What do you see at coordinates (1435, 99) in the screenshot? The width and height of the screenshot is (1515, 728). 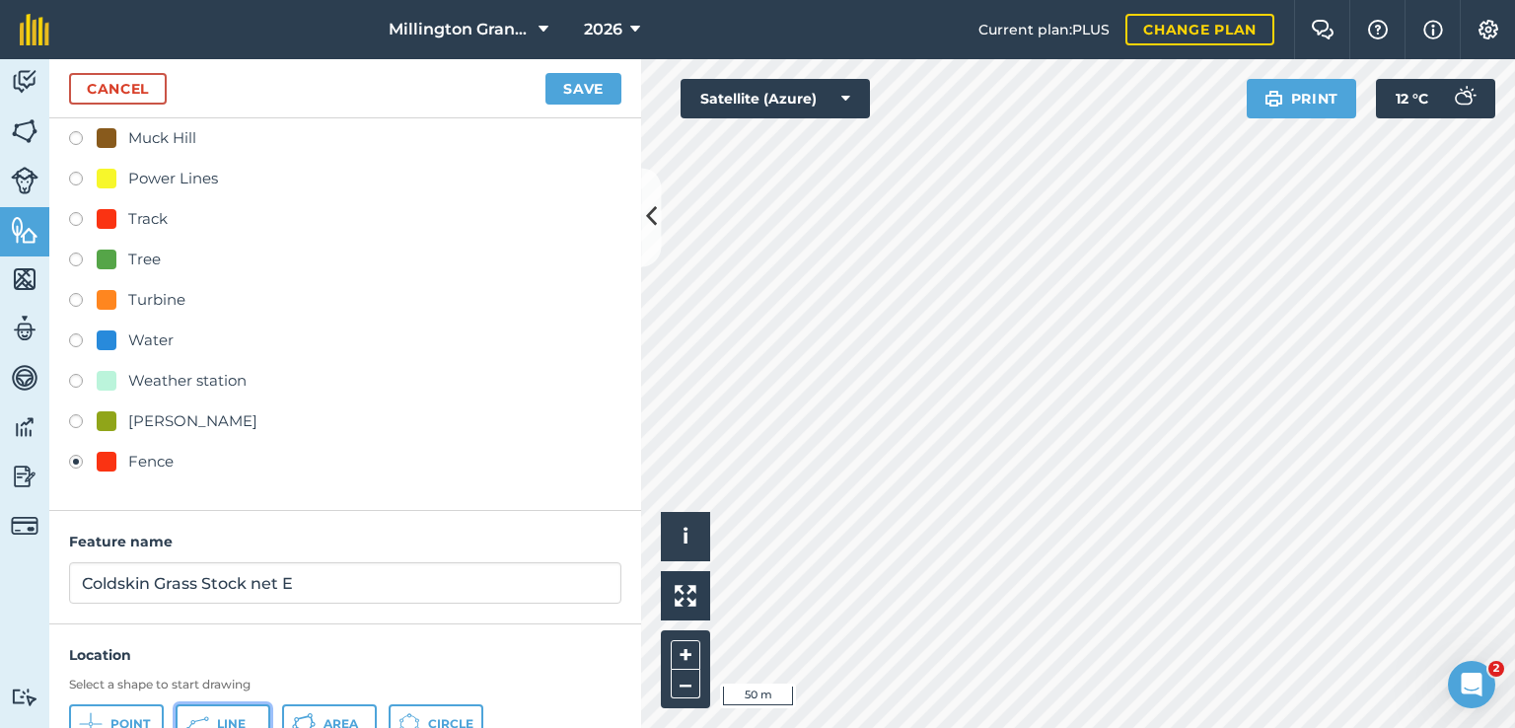 I see `button: 12 °C` at bounding box center [1435, 99].